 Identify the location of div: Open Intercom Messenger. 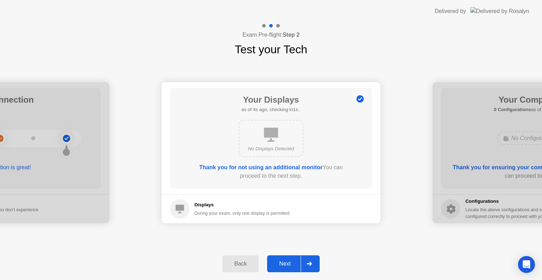
(526, 265).